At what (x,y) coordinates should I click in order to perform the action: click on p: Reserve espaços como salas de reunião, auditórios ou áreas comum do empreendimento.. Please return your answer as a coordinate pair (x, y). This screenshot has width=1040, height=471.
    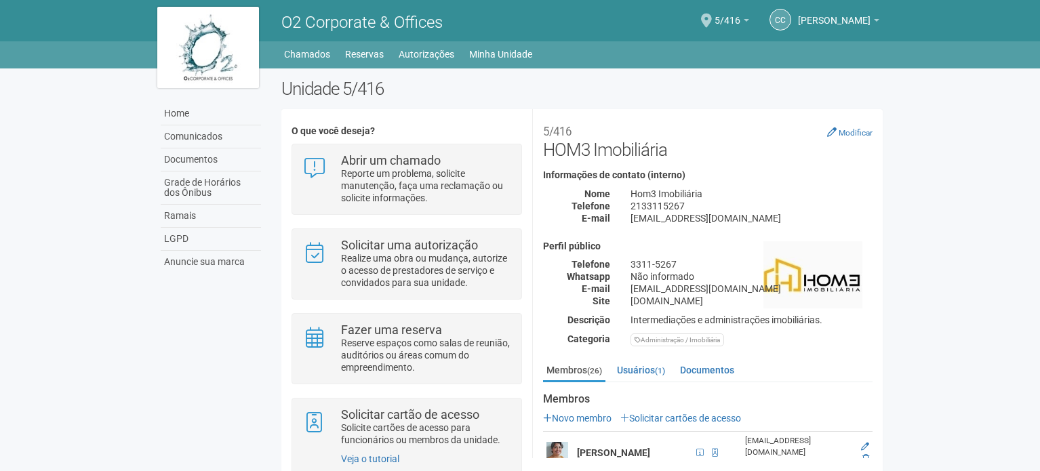
    Looking at the image, I should click on (426, 355).